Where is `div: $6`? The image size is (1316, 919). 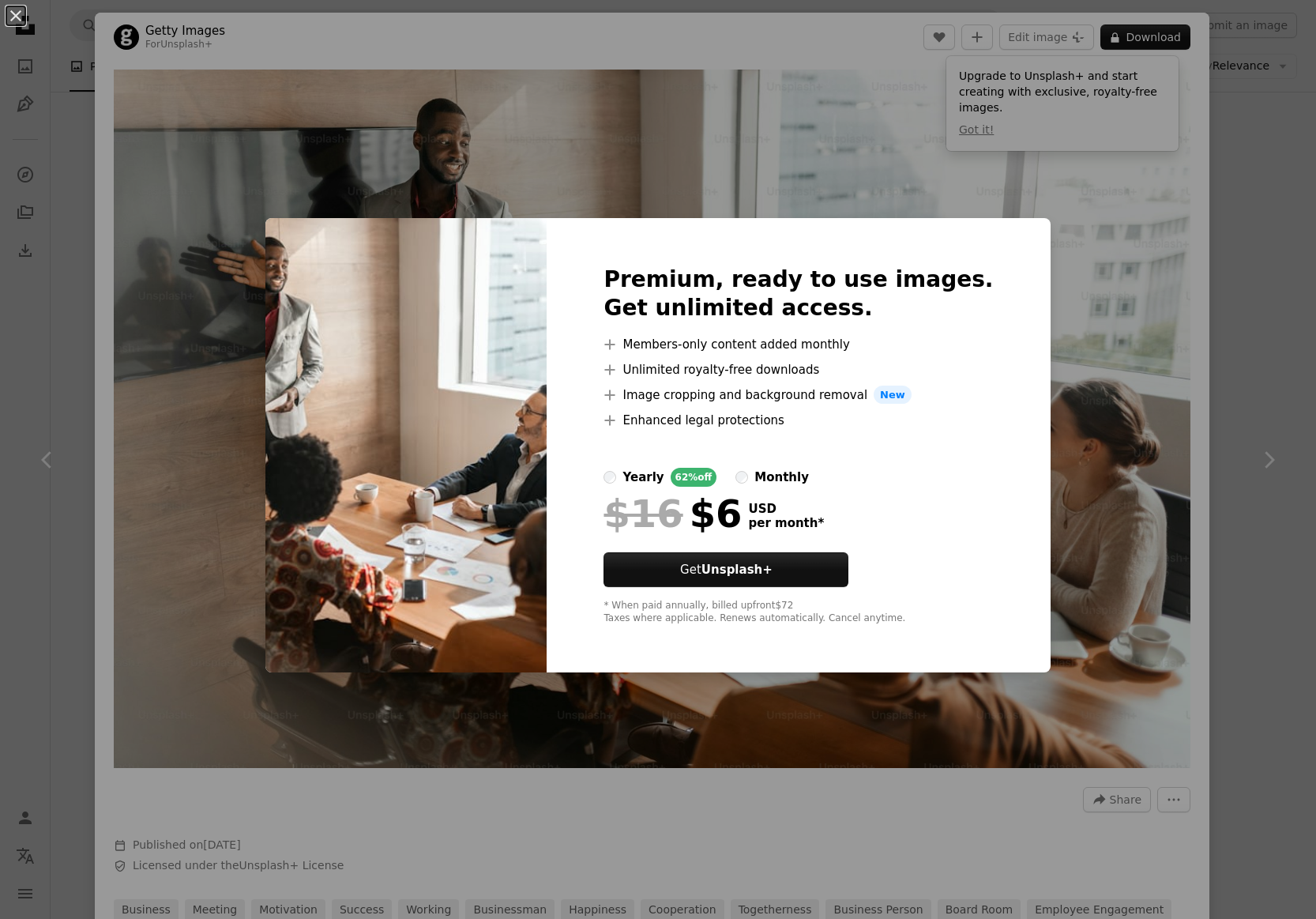
div: $6 is located at coordinates (672, 514).